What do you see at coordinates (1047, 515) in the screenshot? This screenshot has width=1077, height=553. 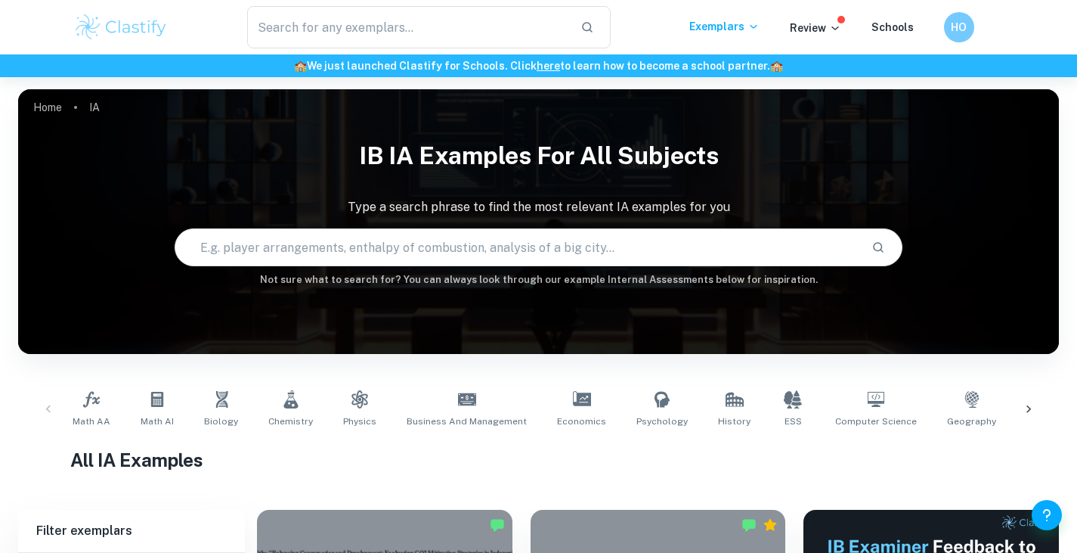 I see `button: Help and Feedback` at bounding box center [1047, 515].